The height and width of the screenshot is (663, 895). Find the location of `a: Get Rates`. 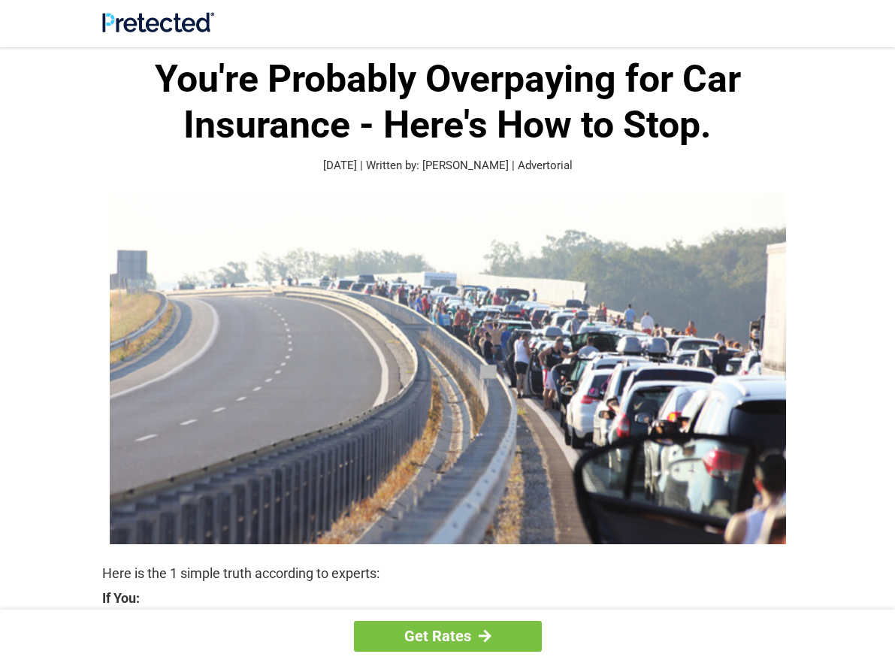

a: Get Rates is located at coordinates (448, 636).